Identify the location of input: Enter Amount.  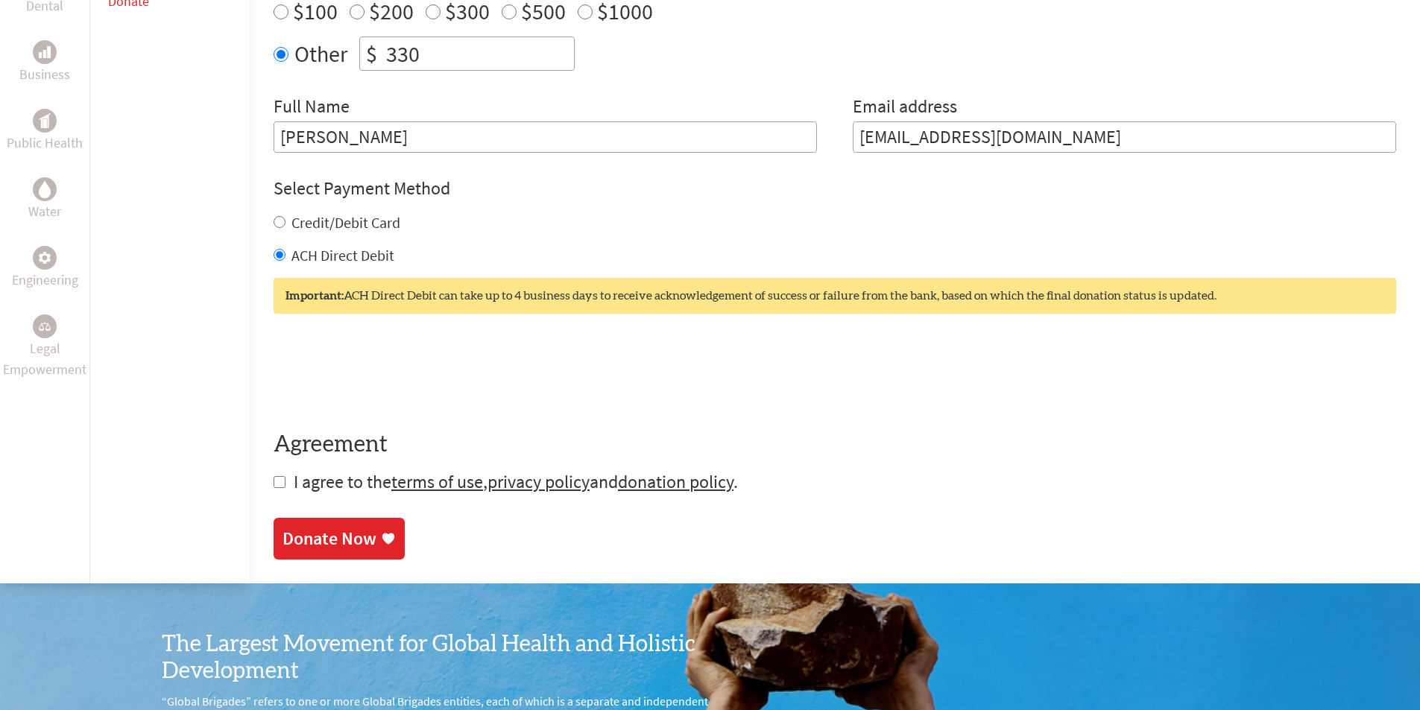
(478, 54).